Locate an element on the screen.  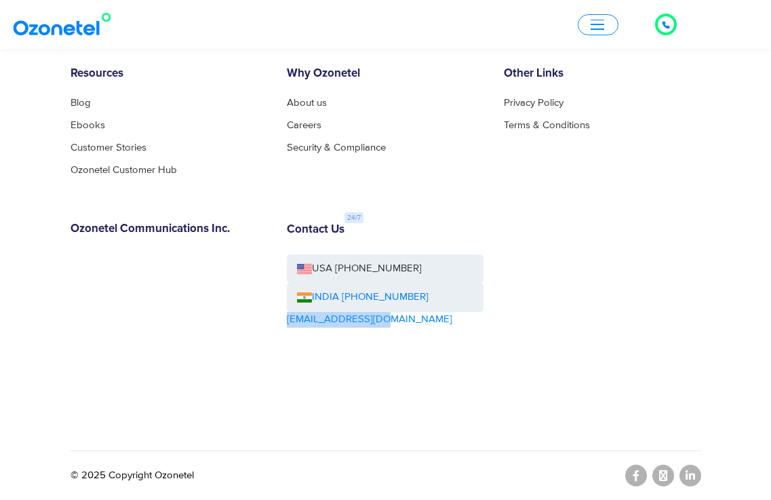
a: Careers is located at coordinates (304, 125).